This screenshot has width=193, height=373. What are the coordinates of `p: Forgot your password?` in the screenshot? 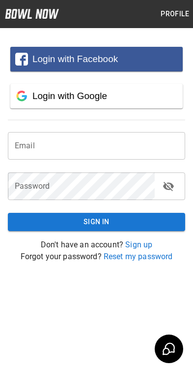 It's located at (96, 257).